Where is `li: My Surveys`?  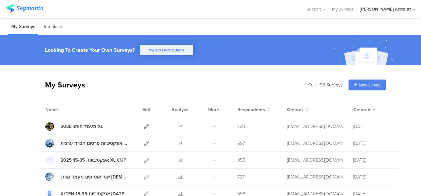
li: My Surveys is located at coordinates (23, 27).